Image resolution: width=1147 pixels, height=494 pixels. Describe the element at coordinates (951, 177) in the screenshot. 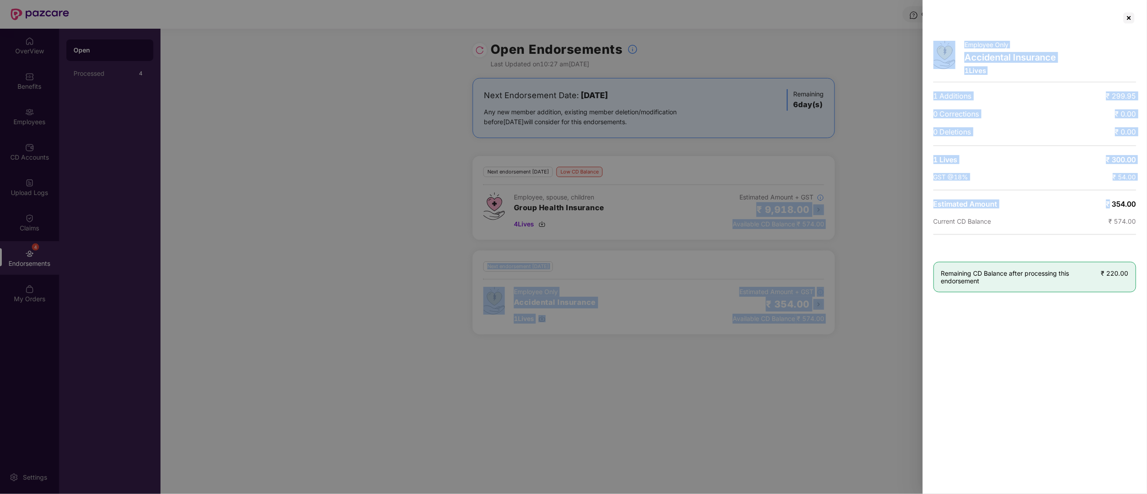

I see `span: GST @18%` at that location.